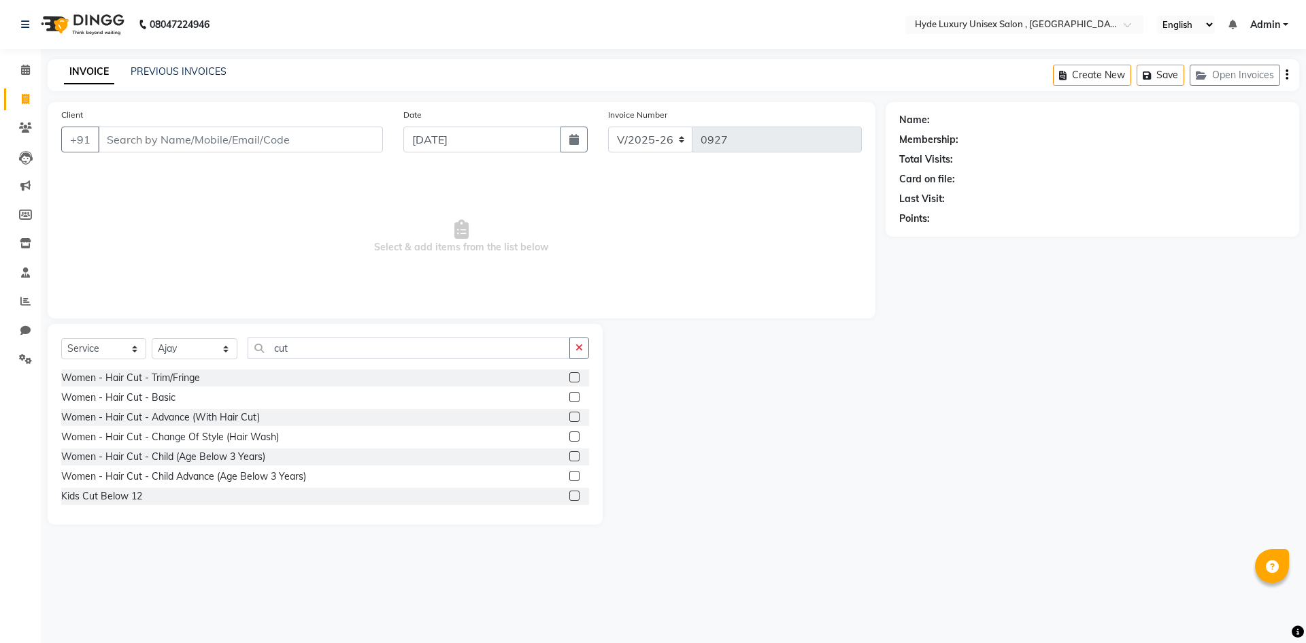 The width and height of the screenshot is (1306, 643). What do you see at coordinates (161, 417) in the screenshot?
I see `div: Women - Hair Cut - Advance (With Hair Cut)` at bounding box center [161, 417].